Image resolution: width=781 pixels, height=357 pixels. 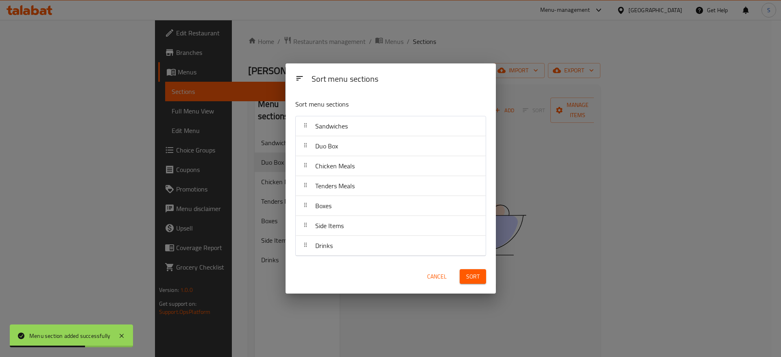 I want to click on button: Cancel, so click(x=437, y=277).